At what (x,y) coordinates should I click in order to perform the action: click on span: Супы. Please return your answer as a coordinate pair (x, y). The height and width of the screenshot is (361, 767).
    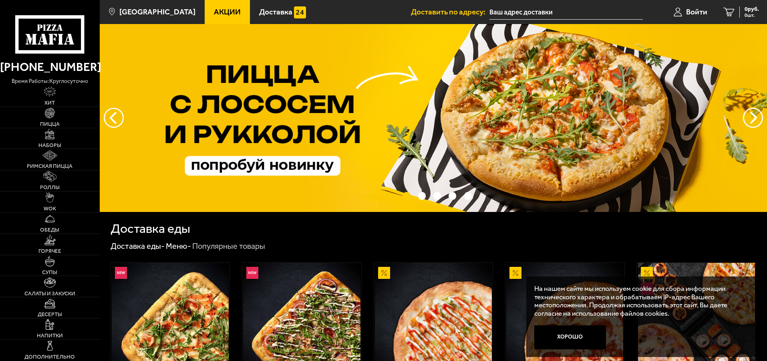
    Looking at the image, I should click on (50, 272).